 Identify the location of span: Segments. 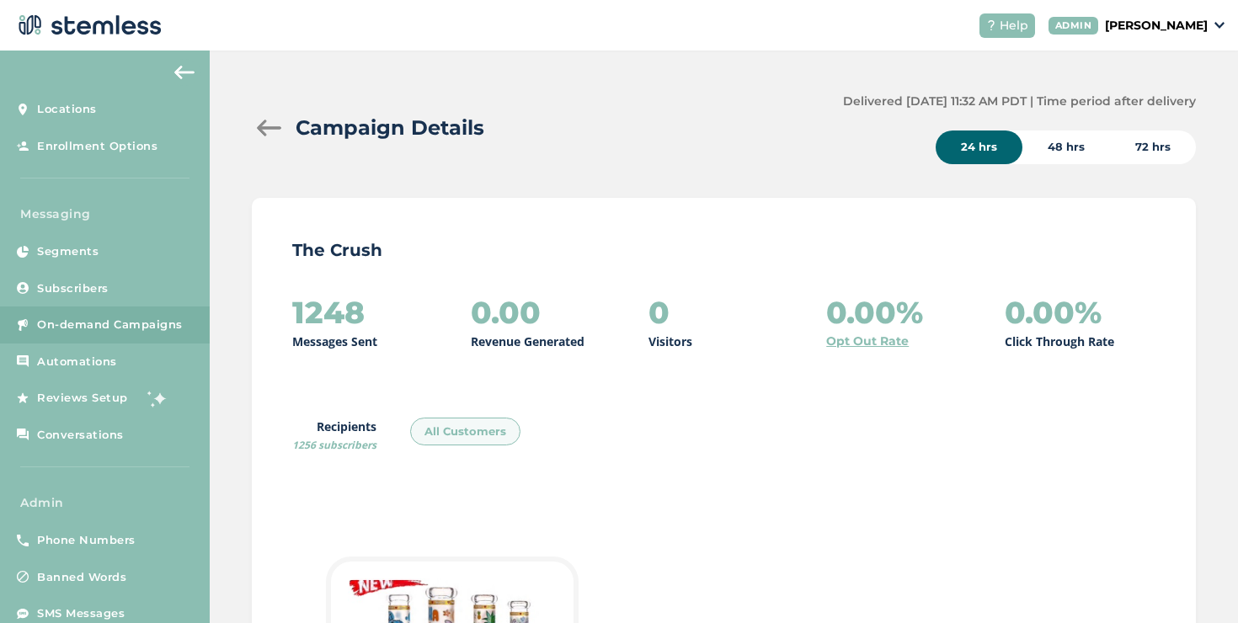
(67, 252).